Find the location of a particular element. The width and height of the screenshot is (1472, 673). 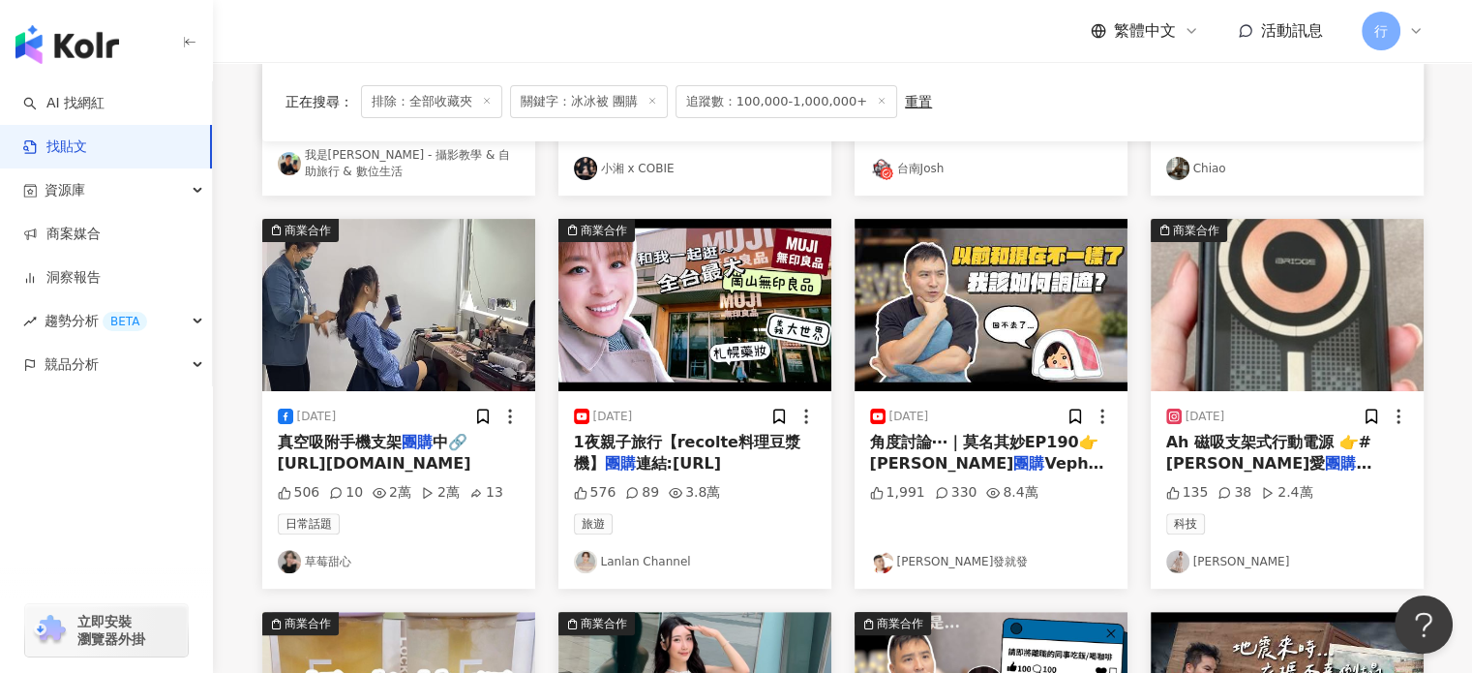

div: 13 is located at coordinates (486, 493).